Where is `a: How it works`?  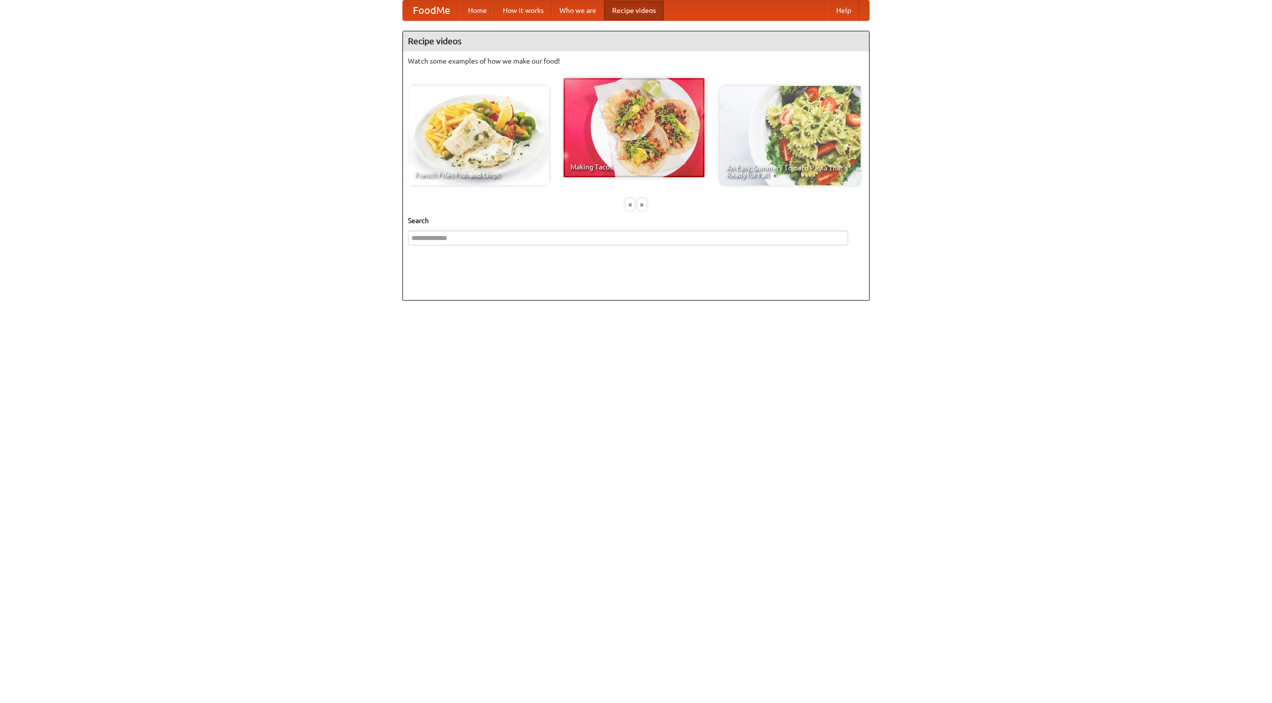
a: How it works is located at coordinates (523, 10).